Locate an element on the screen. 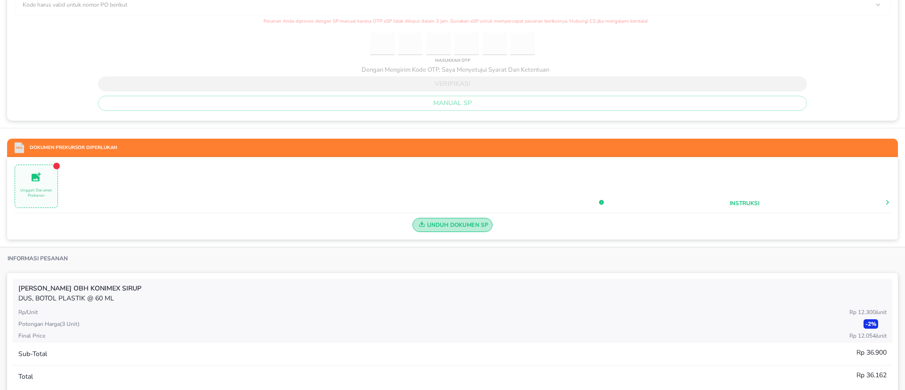  button: Instruksi is located at coordinates (744, 203).